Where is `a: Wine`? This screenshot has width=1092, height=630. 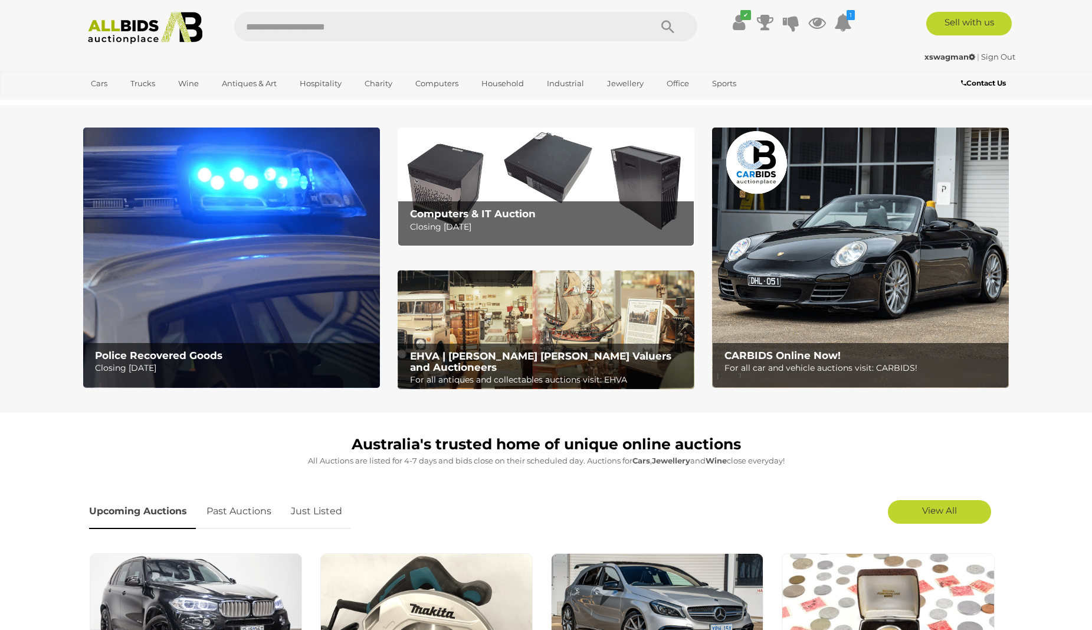 a: Wine is located at coordinates (188, 83).